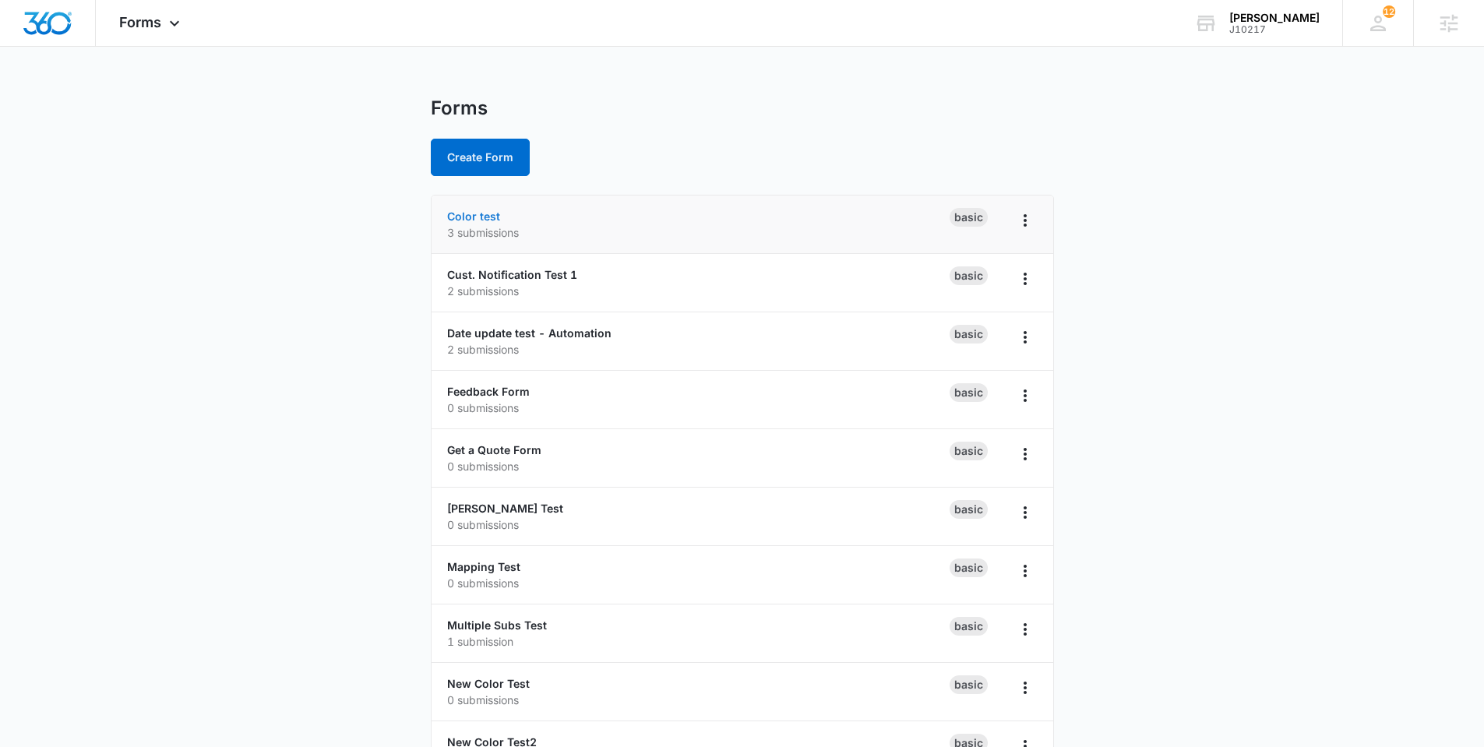 The image size is (1484, 747). Describe the element at coordinates (484, 566) in the screenshot. I see `a: Mapping Test` at that location.